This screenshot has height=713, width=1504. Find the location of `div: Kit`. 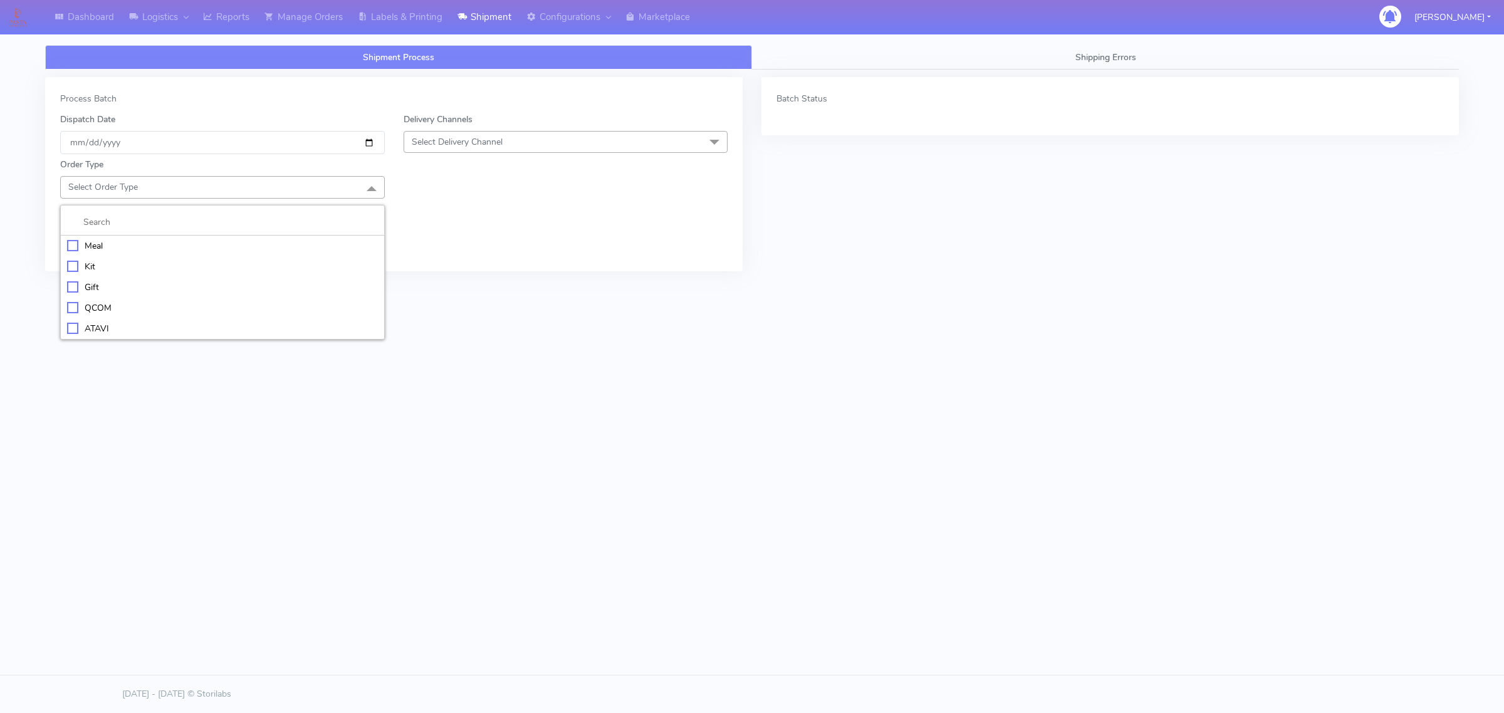

div: Kit is located at coordinates (222, 266).